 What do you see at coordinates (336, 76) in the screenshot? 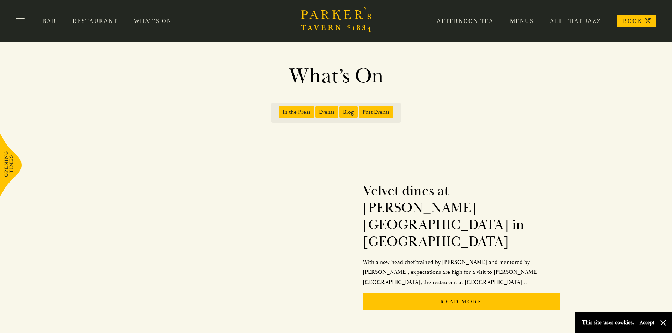
I see `h1: What’s On` at bounding box center [336, 76].